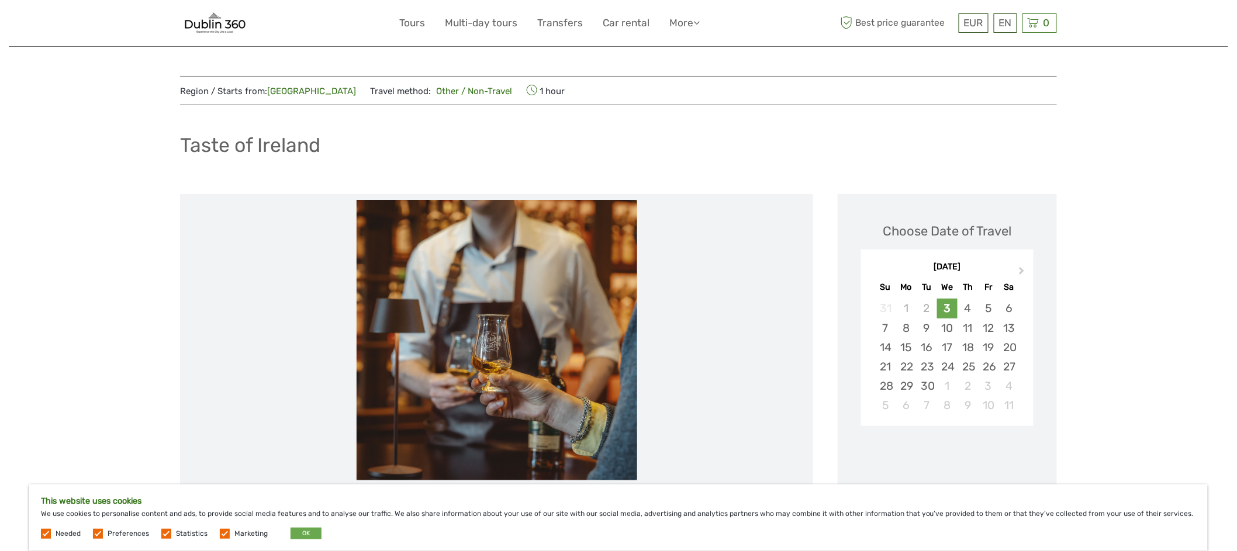  Describe the element at coordinates (1009, 347) in the screenshot. I see `div: Choose Saturday, September 20th, 2025` at that location.